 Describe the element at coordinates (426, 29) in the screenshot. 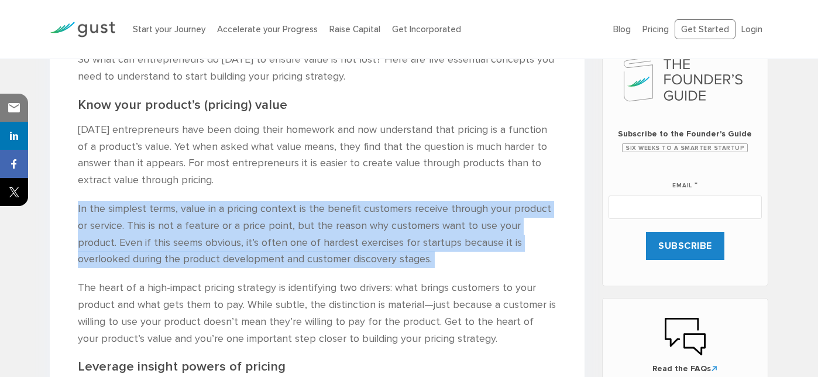

I see `a: Get Incorporated` at that location.